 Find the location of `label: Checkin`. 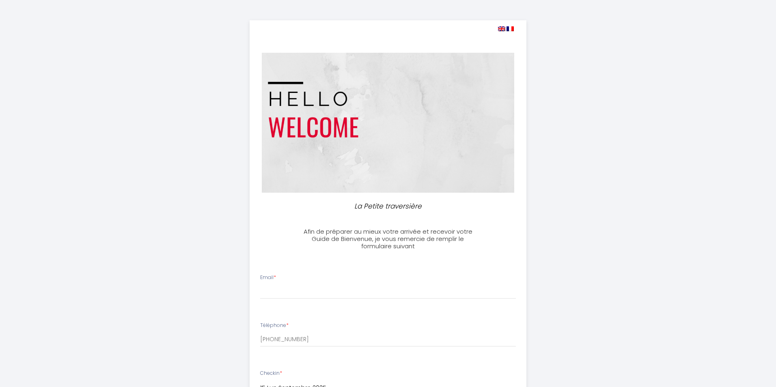

label: Checkin is located at coordinates (271, 373).